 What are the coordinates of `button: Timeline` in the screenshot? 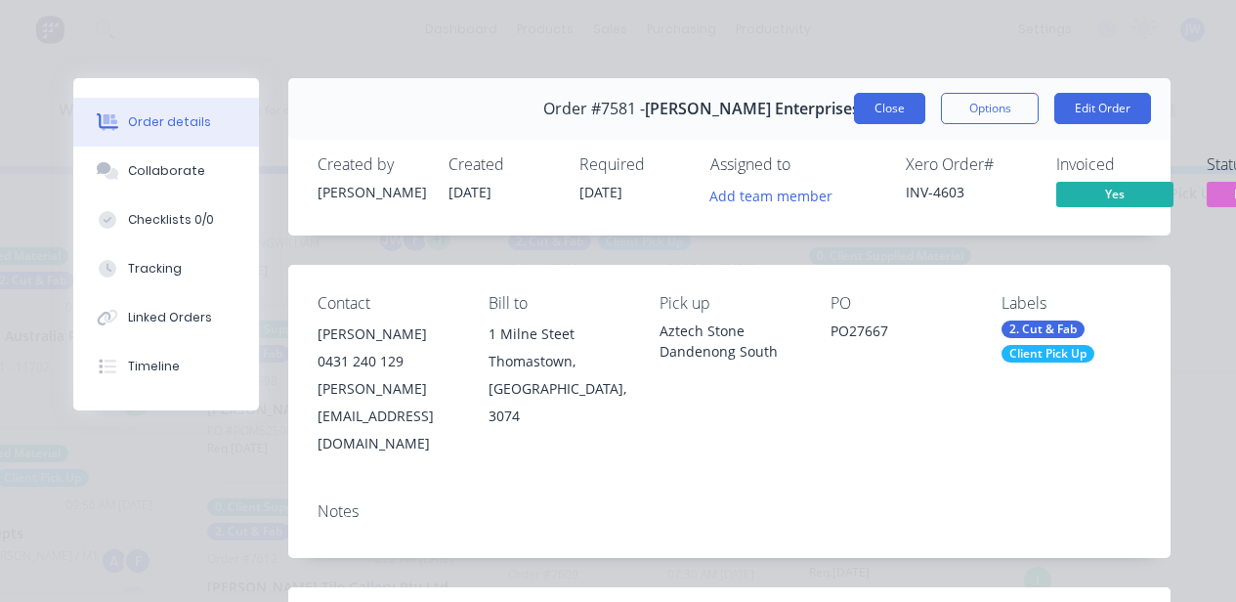 It's located at (166, 366).